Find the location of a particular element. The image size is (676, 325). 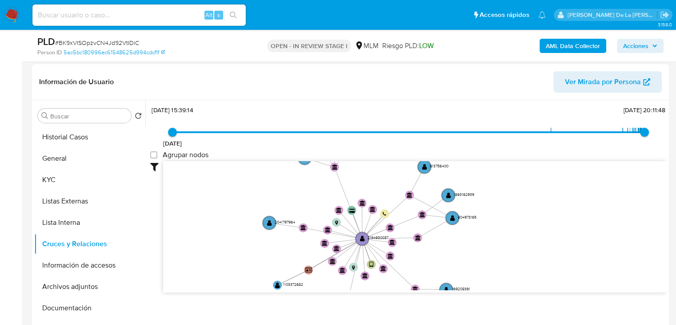

text: 804973165 is located at coordinates (467, 217).